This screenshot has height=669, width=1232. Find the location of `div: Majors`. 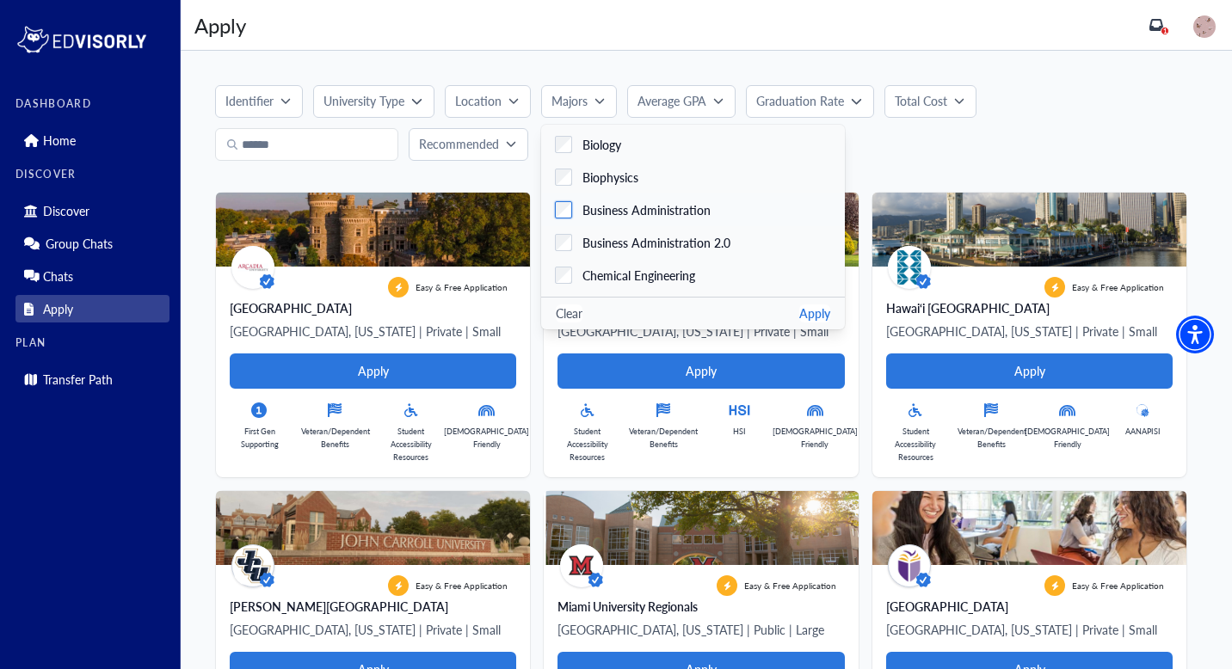

div: Majors is located at coordinates (693, 227).